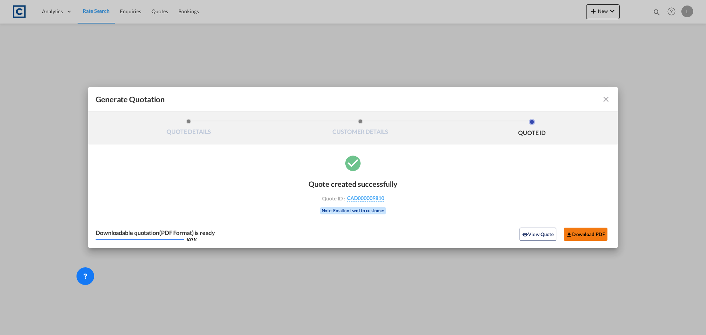 The width and height of the screenshot is (706, 335). What do you see at coordinates (525, 235) in the screenshot?
I see `md-icon: icon-eye` at bounding box center [525, 235].